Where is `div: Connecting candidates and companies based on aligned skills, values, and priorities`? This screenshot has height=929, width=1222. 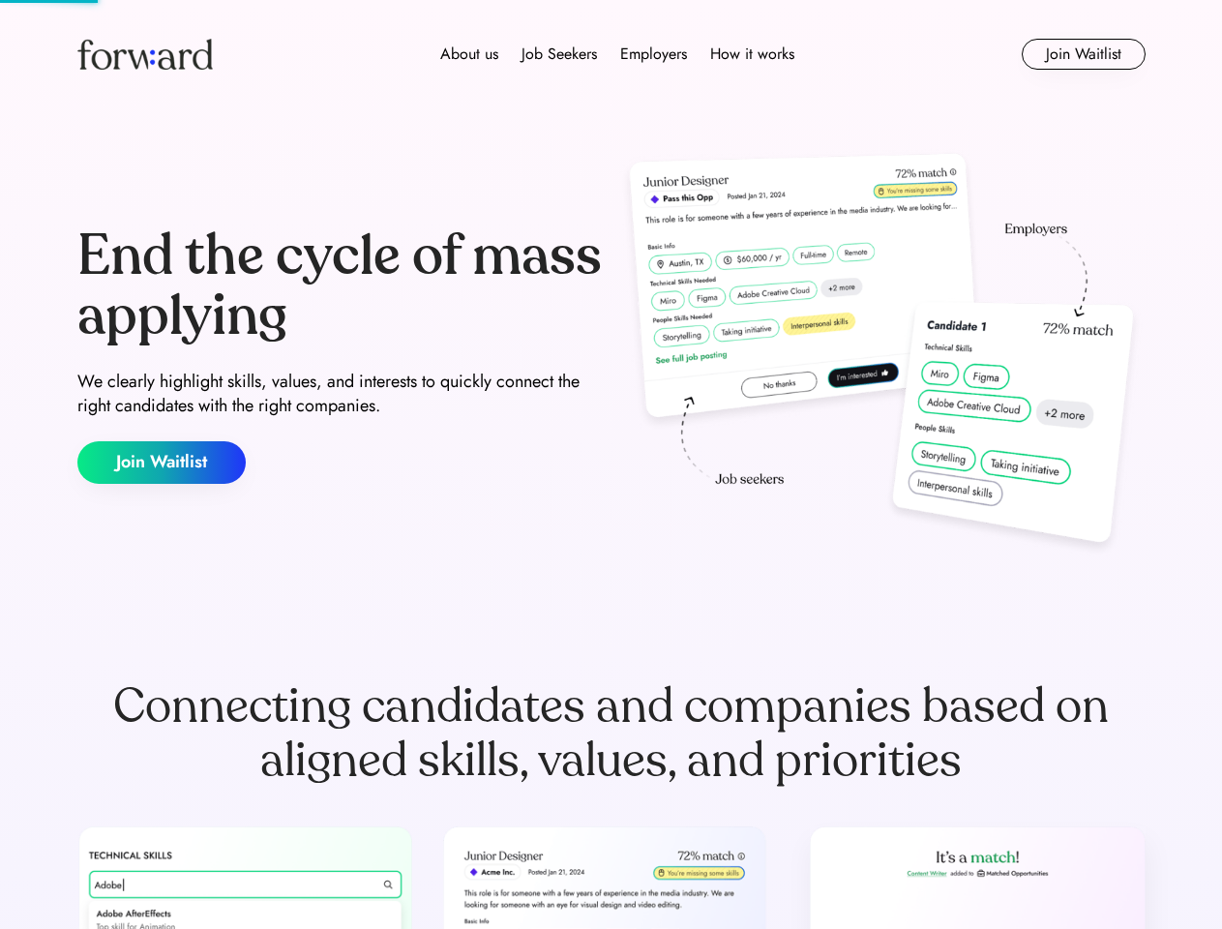 div: Connecting candidates and companies based on aligned skills, values, and priorities is located at coordinates (611, 733).